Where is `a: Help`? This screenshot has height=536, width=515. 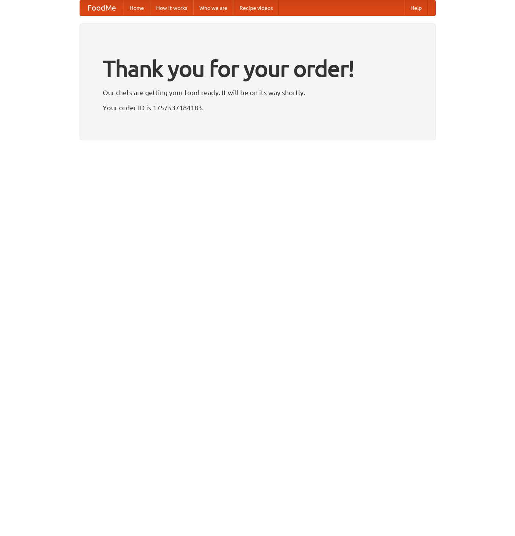
a: Help is located at coordinates (416, 8).